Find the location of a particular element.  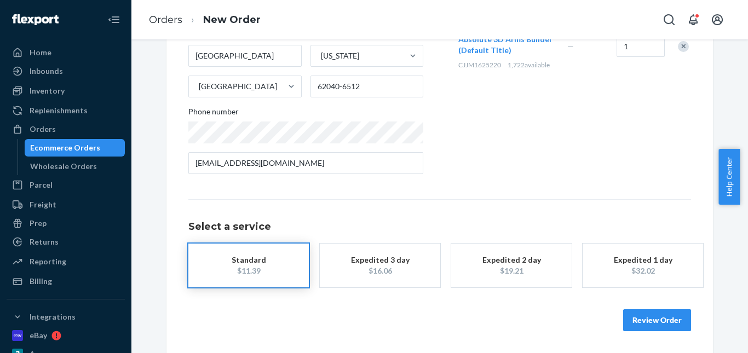

a: Reporting is located at coordinates (66, 262).